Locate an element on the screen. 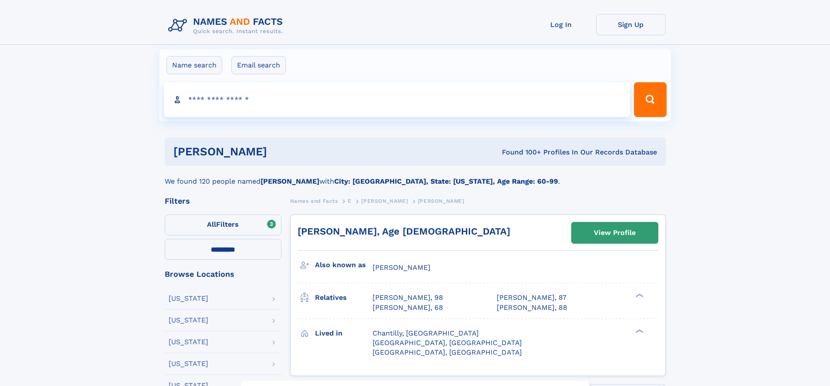 This screenshot has height=386, width=830. button: Search Button is located at coordinates (650, 100).